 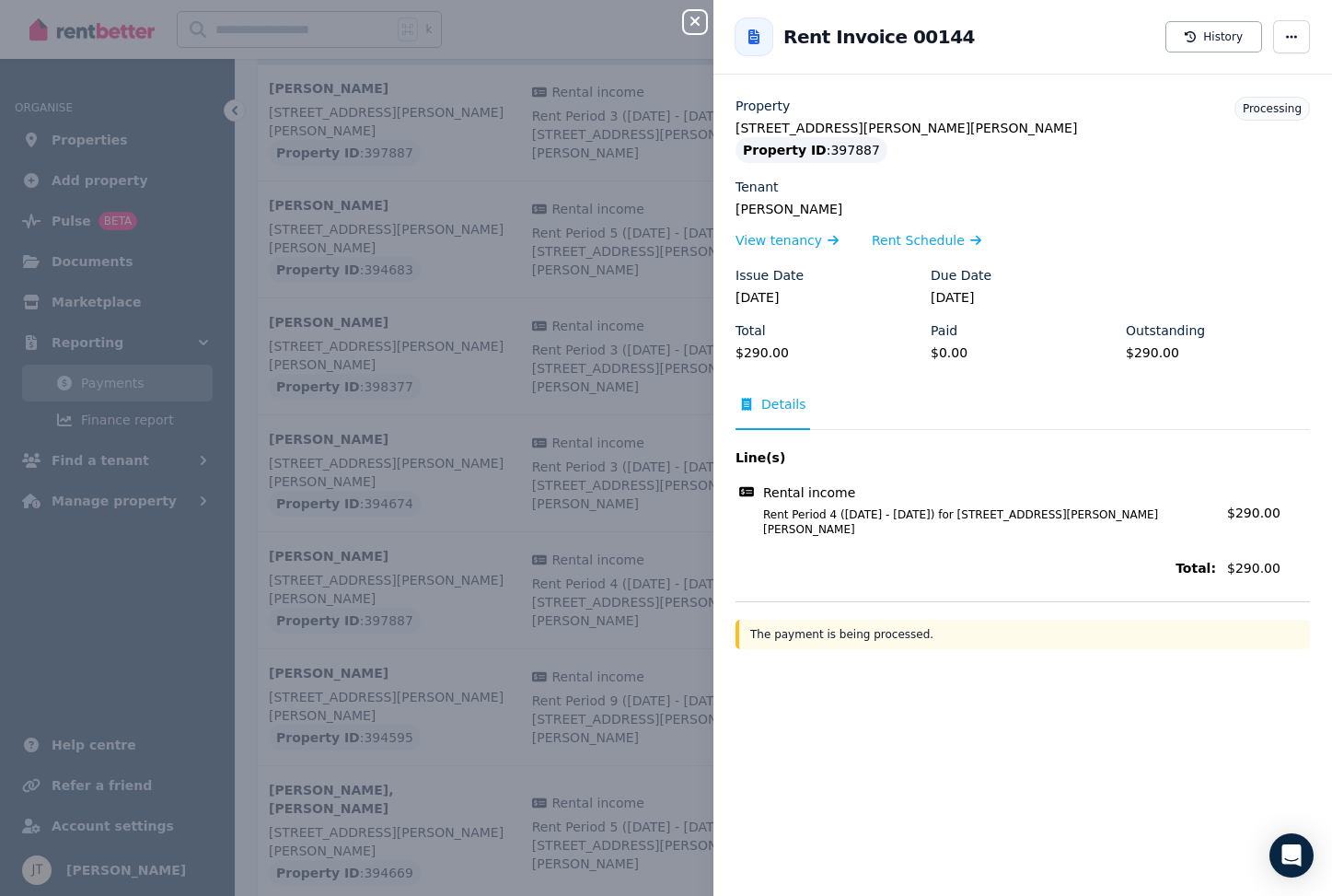 What do you see at coordinates (961, 275) in the screenshot?
I see `label: Due Date` at bounding box center [961, 275].